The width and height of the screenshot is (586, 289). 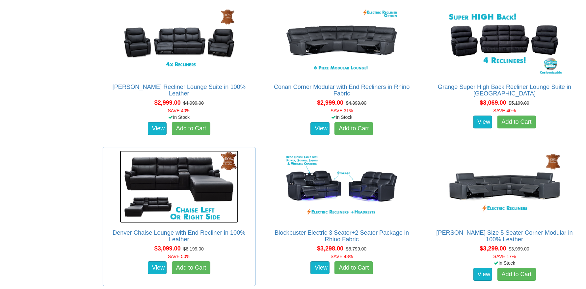 What do you see at coordinates (493, 249) in the screenshot?
I see `span: $3,299.00` at bounding box center [493, 249].